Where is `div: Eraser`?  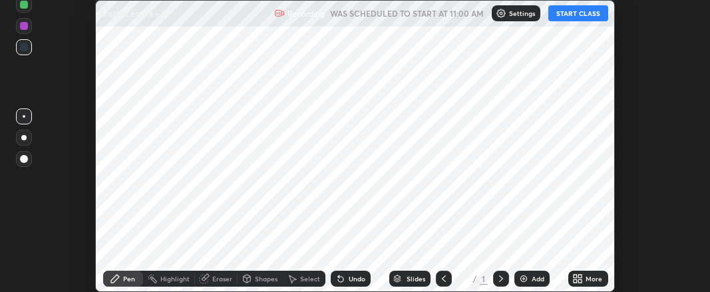 div: Eraser is located at coordinates (222, 279).